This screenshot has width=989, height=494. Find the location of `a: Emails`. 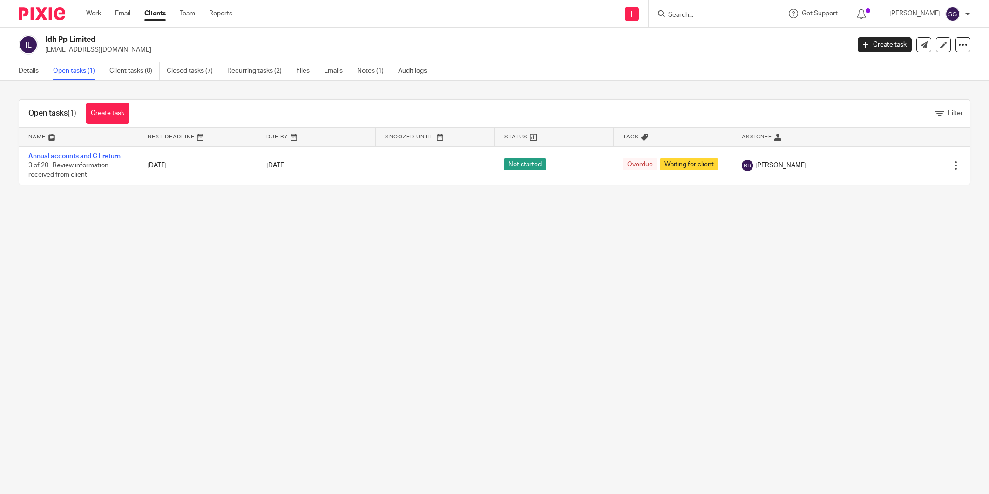

a: Emails is located at coordinates (337, 71).